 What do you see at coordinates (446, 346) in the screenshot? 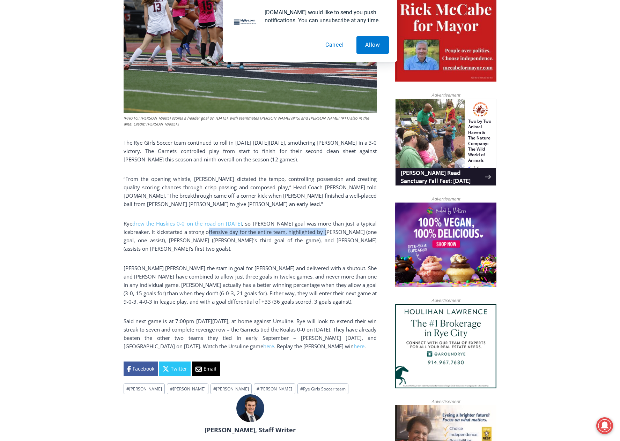
I see `a: Houlihan Lawrence The #1 Brokerage in Rye City` at bounding box center [446, 346].